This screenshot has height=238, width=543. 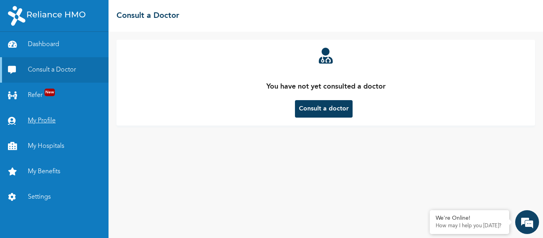 I want to click on p: You have not yet consulted a doctor, so click(x=326, y=87).